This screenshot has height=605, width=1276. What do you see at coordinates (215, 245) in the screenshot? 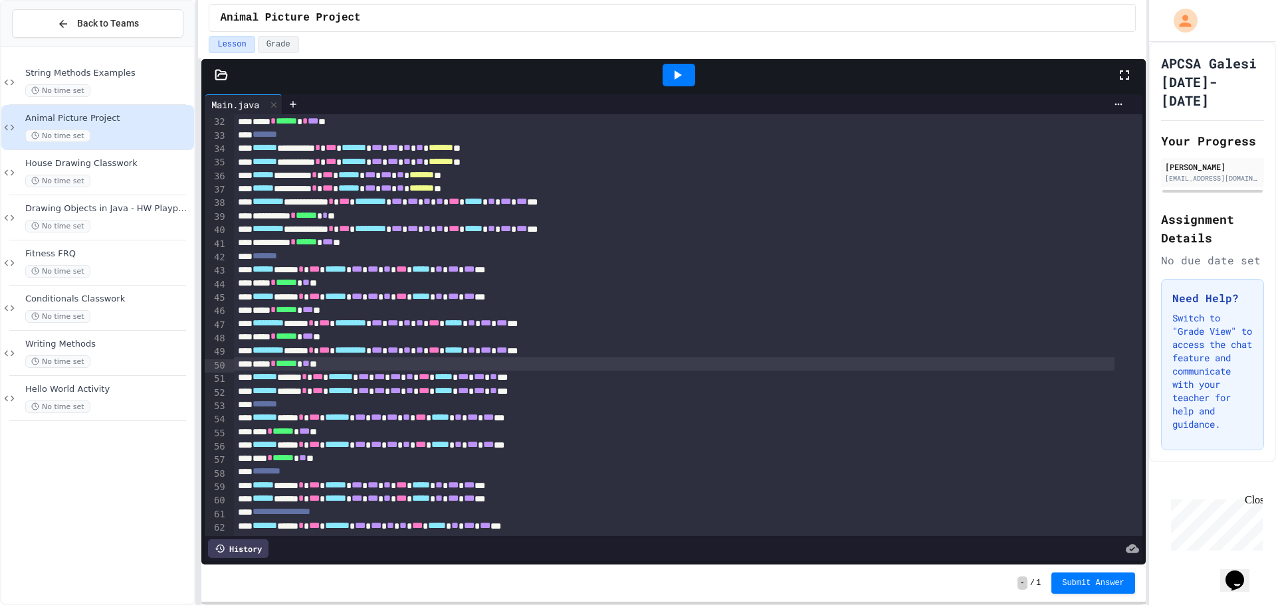
I see `div: 41` at bounding box center [215, 245].